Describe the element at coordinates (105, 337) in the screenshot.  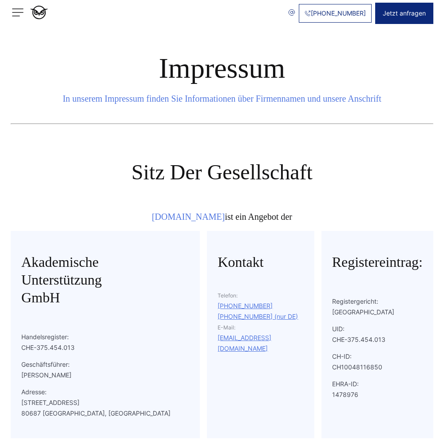
I see `p: Handelsregister:` at that location.